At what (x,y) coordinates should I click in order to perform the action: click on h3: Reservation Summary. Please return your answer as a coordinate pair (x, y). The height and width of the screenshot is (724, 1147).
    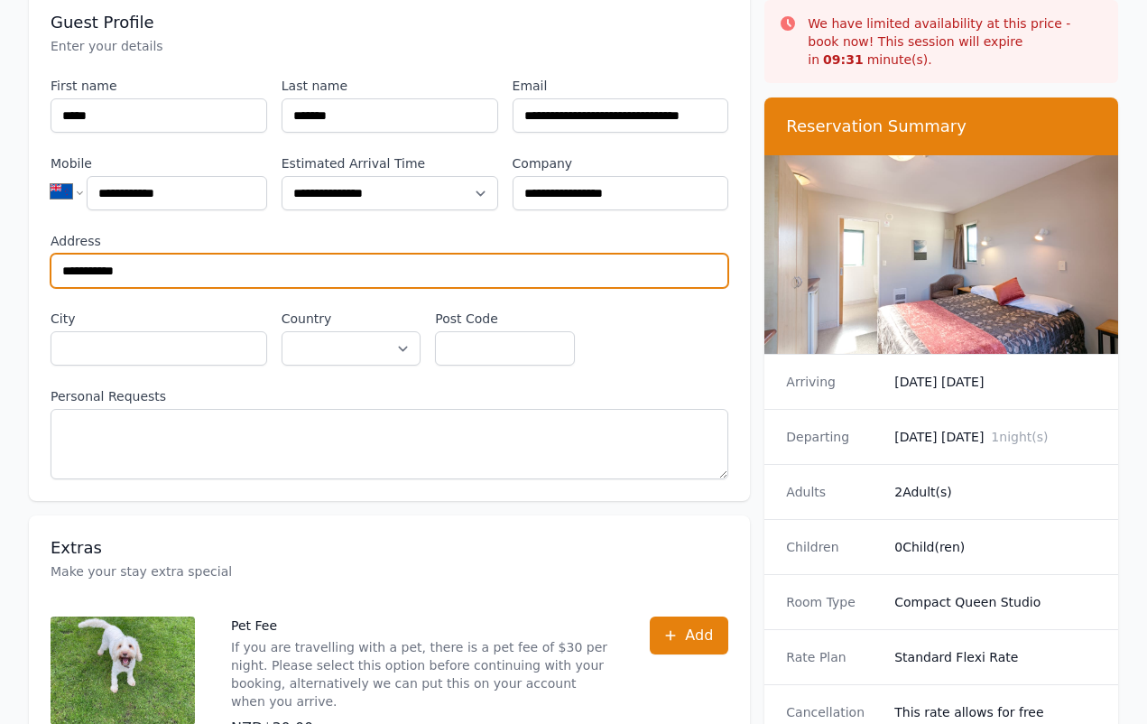
    Looking at the image, I should click on (941, 126).